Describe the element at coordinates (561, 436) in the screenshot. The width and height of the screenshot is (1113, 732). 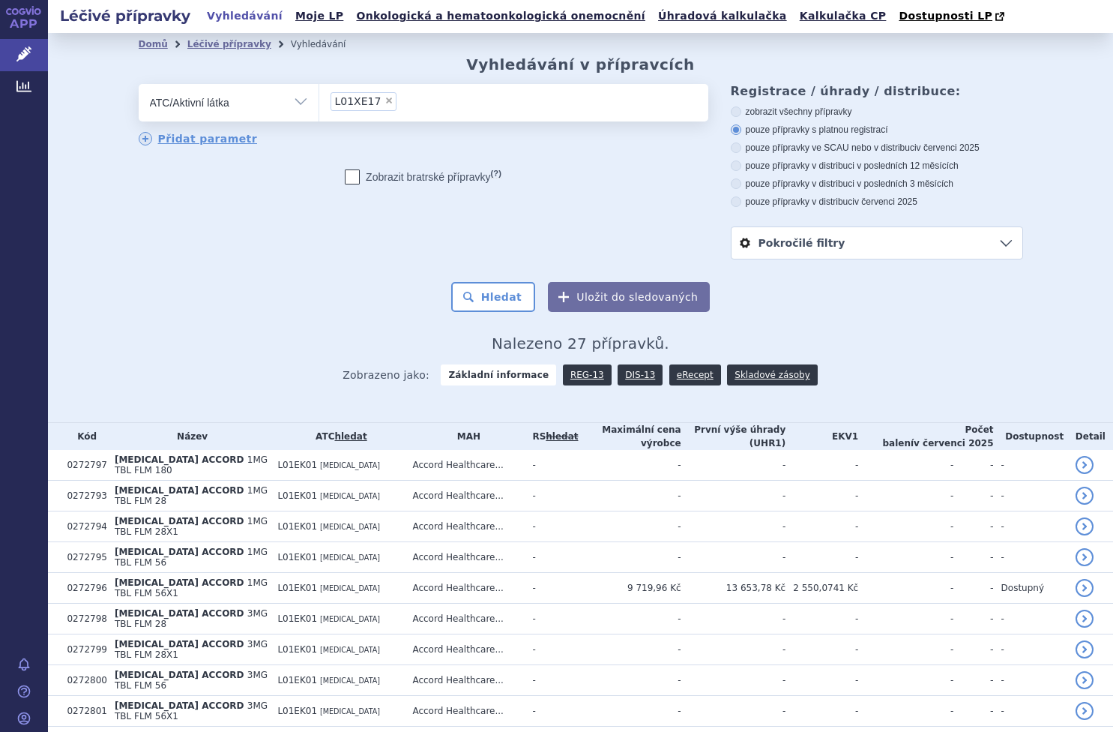
I see `a: vyhledávání neobsahuje žádnou platnou referenční skupinu` at that location.